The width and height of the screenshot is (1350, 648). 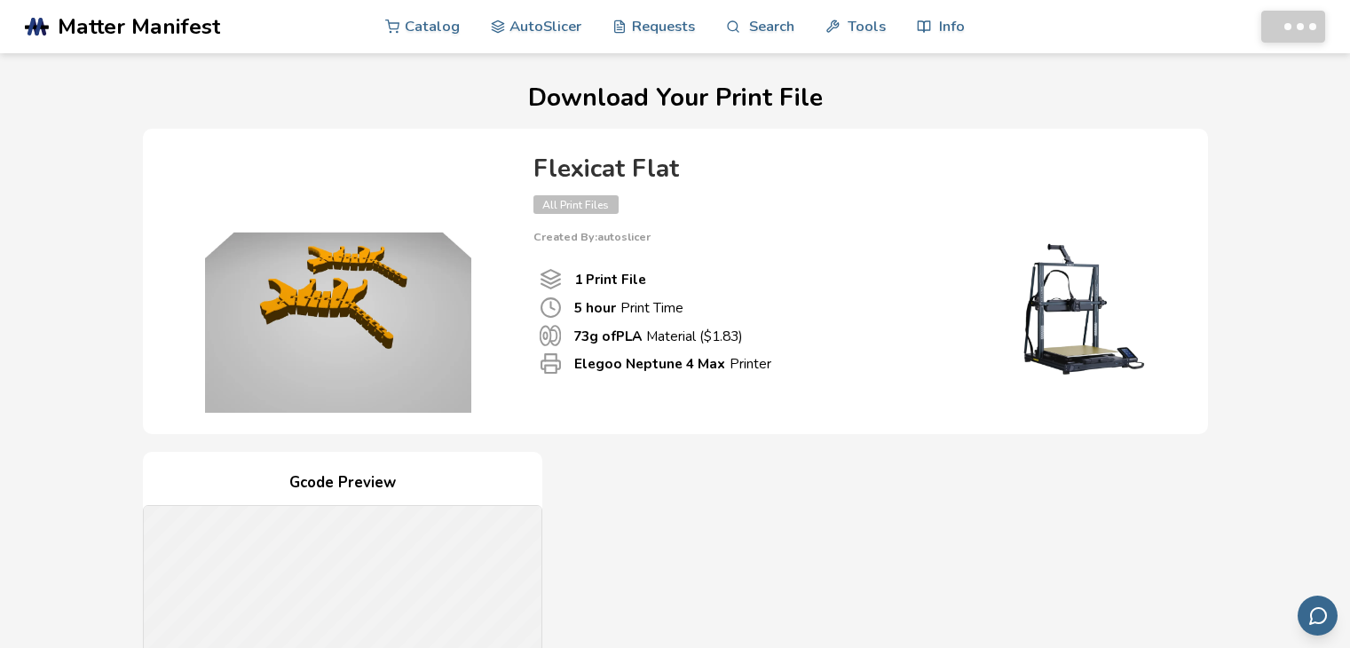 I want to click on span: Printer, so click(x=550, y=363).